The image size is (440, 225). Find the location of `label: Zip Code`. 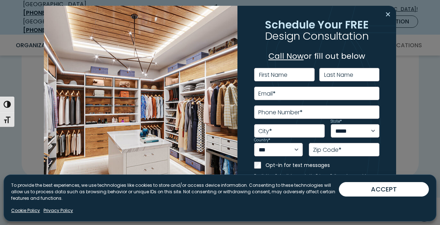

label: Zip Code is located at coordinates (327, 150).